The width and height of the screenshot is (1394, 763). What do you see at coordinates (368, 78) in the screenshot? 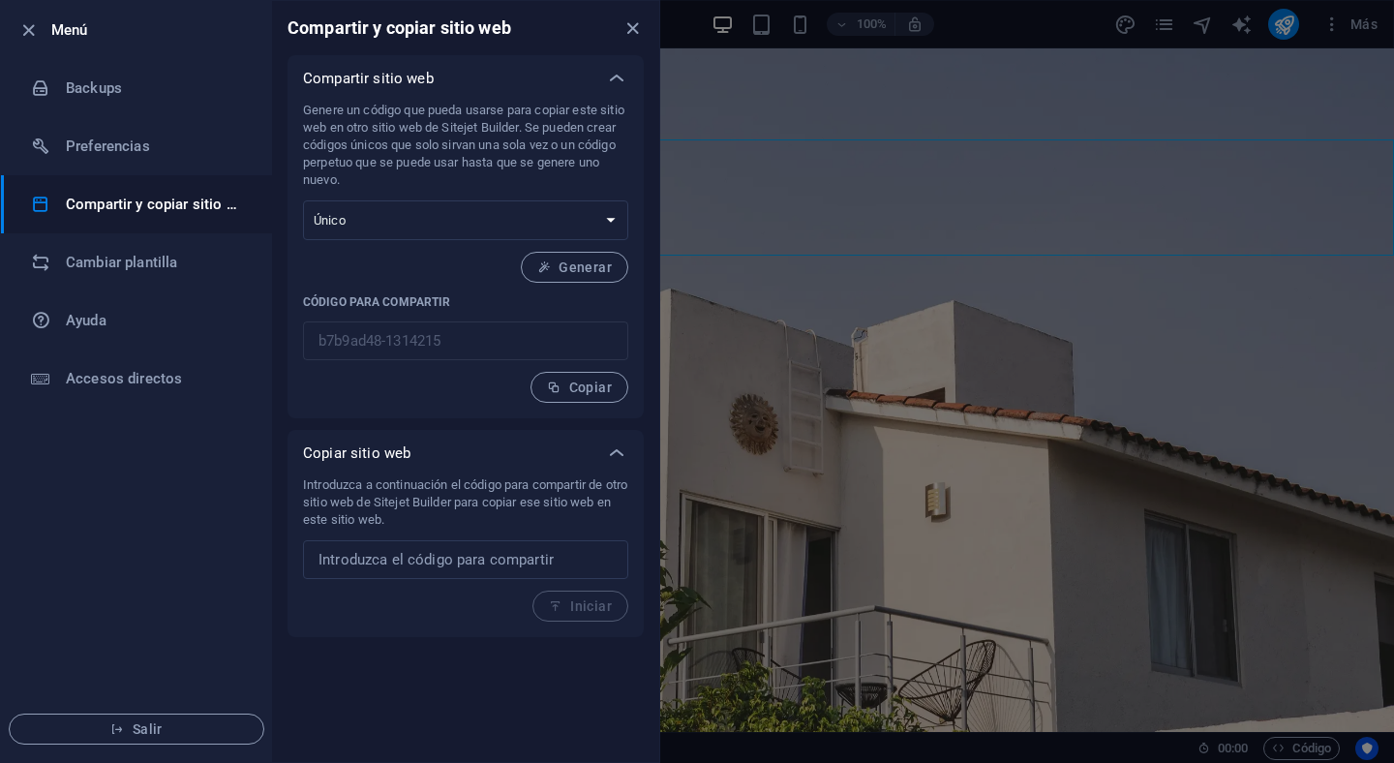
I see `p: Compartir sitio web` at bounding box center [368, 78].